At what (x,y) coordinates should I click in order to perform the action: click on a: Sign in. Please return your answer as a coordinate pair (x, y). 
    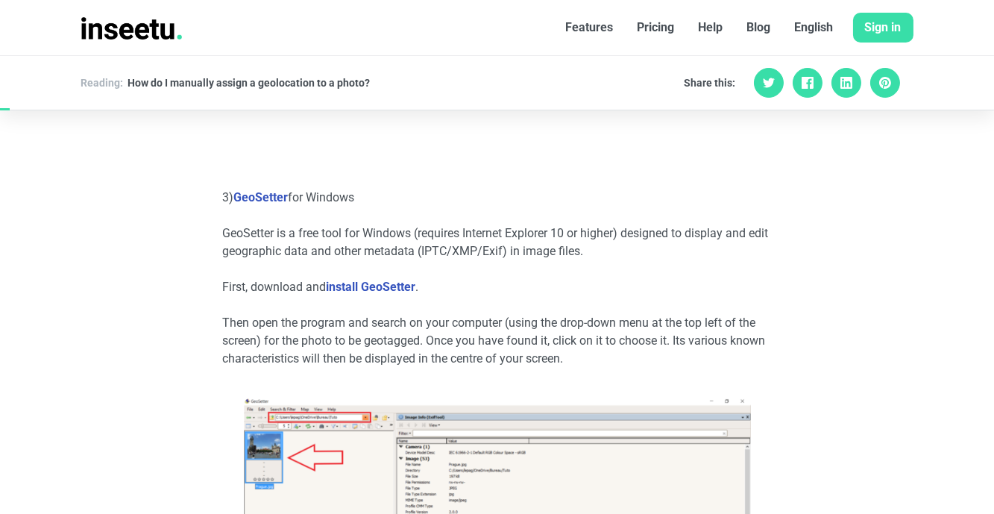
    Looking at the image, I should click on (883, 28).